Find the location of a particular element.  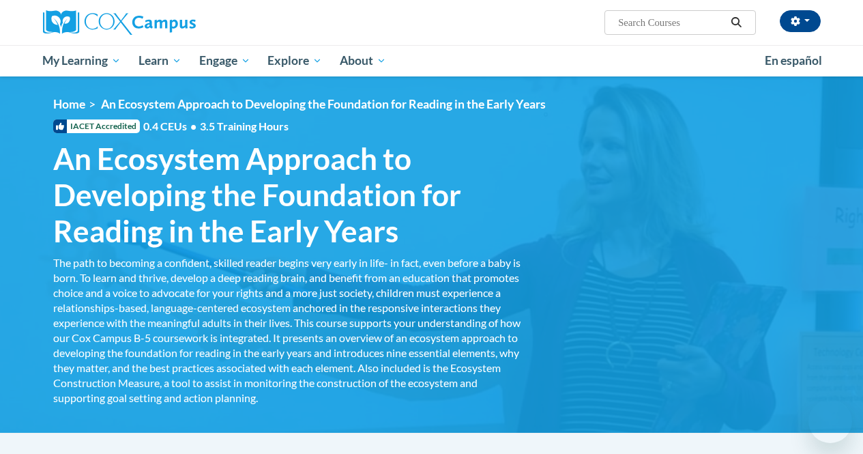

span: IACET Accredited is located at coordinates (96, 126).